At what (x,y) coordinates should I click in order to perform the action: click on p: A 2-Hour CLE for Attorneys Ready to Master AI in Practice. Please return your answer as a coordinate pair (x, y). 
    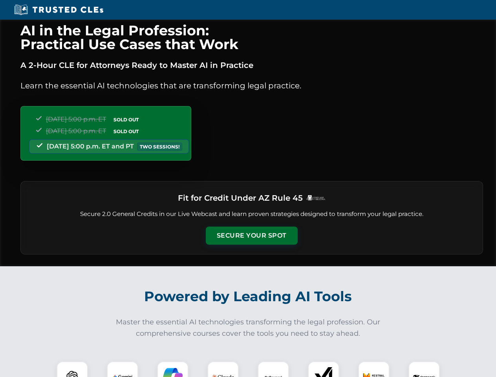
    Looking at the image, I should click on (252, 65).